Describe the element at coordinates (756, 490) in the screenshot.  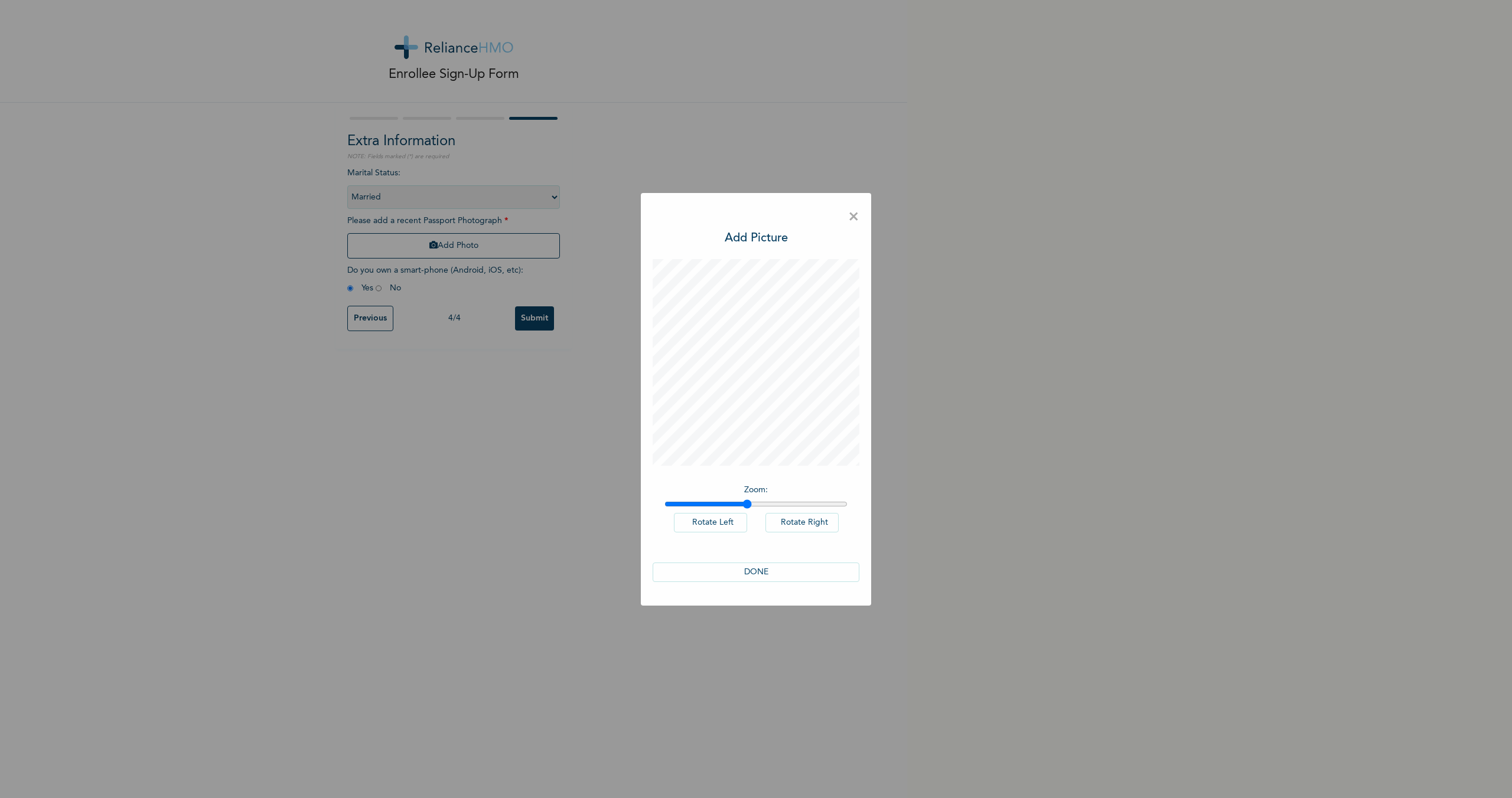
I see `p: Zoom :` at that location.